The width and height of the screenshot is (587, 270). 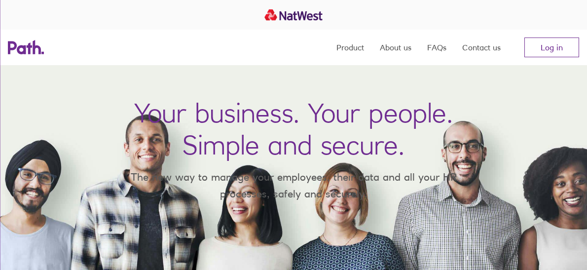 What do you see at coordinates (396, 47) in the screenshot?
I see `a: About us` at bounding box center [396, 47].